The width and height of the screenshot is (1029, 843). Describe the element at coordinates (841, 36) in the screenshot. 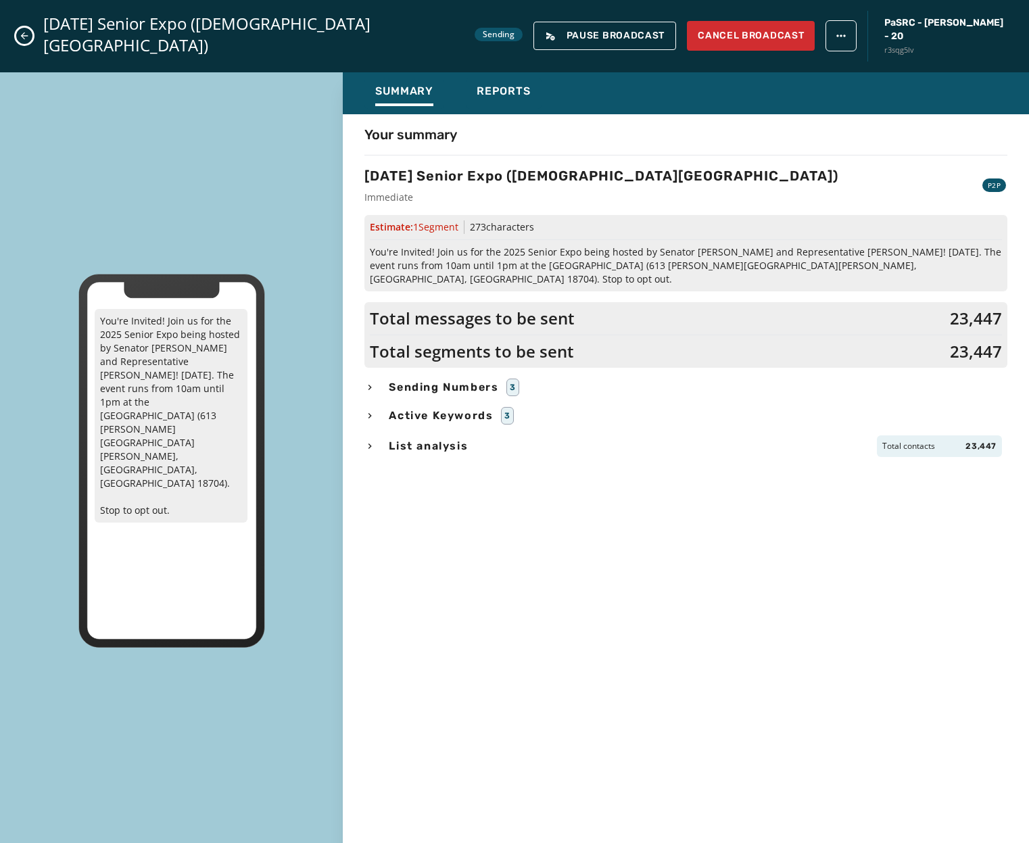

I see `button: broadcast action menu` at that location.